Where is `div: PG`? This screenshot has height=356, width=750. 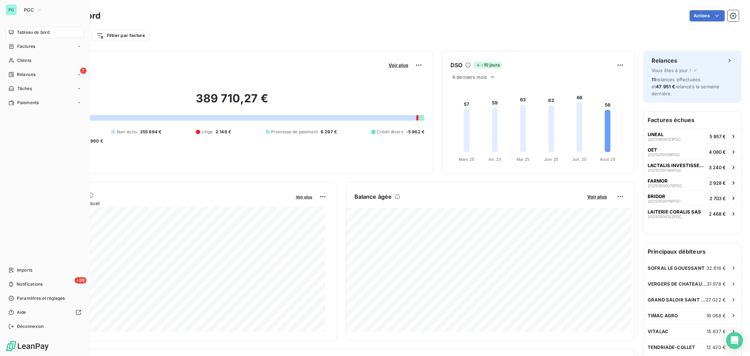 div: PG is located at coordinates (11, 10).